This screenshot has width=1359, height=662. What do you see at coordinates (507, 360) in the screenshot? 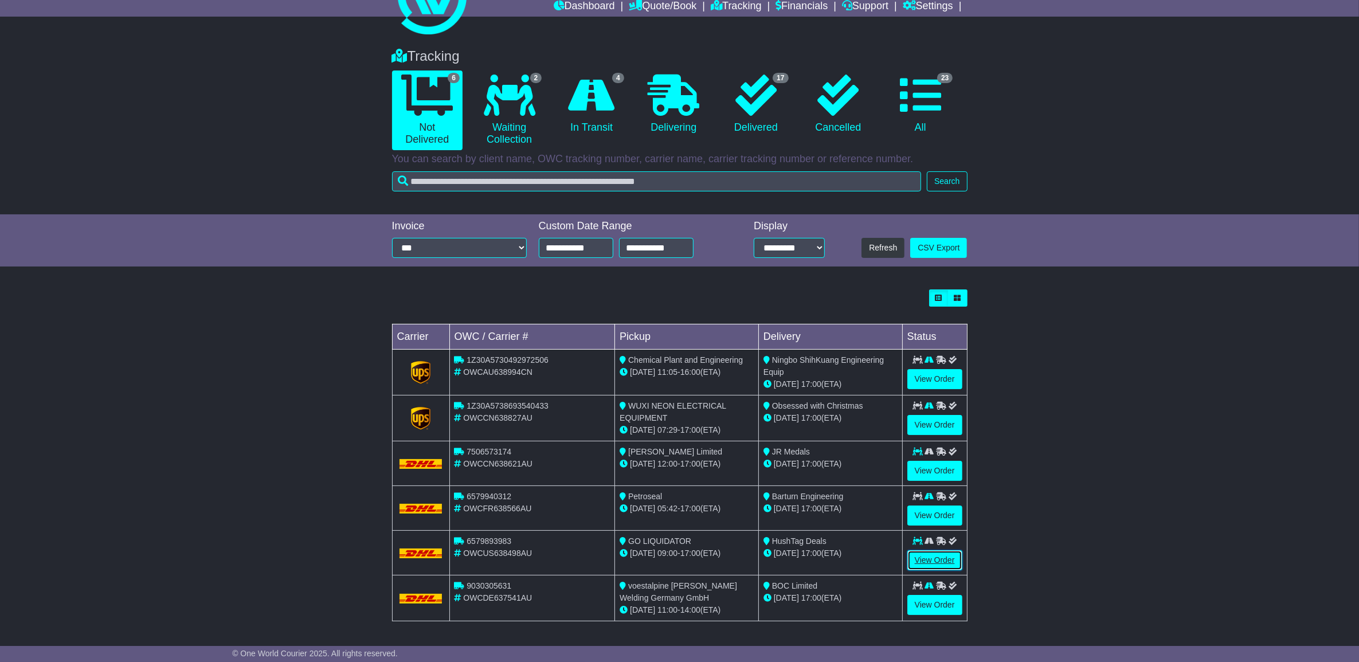
I see `span: 1Z30A5730492972506` at bounding box center [507, 360].